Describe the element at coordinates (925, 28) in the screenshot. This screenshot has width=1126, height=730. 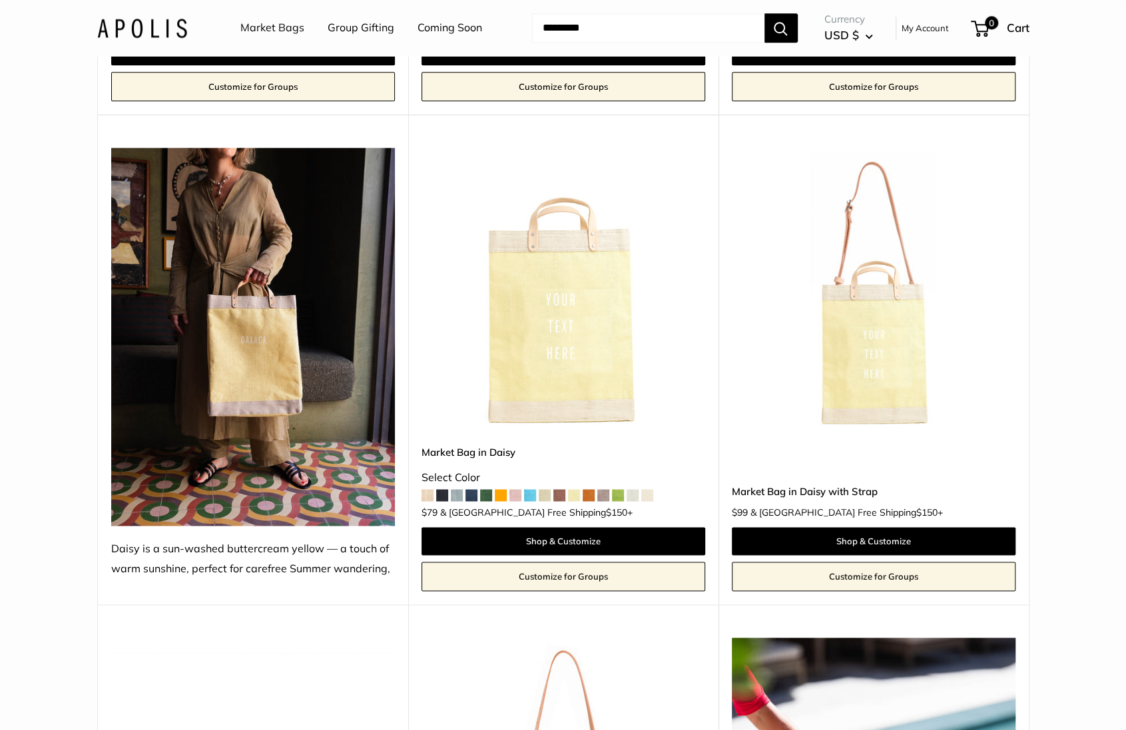
I see `a: My Account` at that location.